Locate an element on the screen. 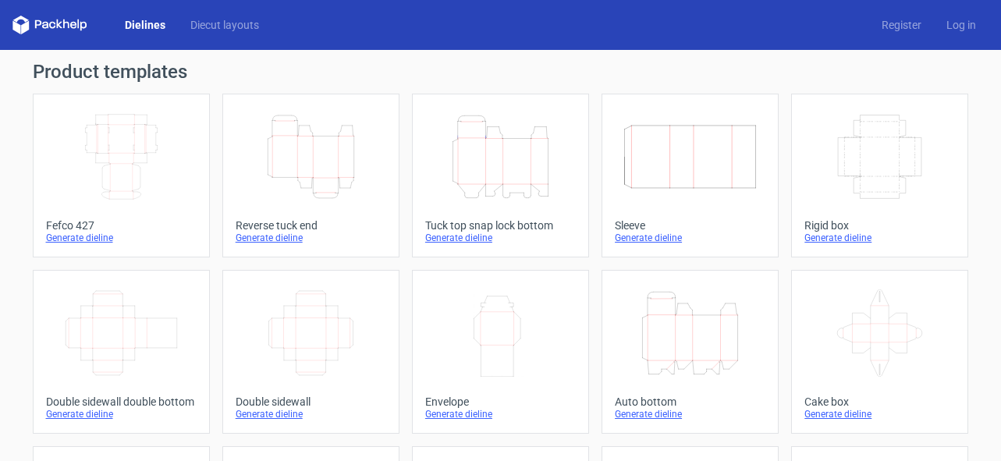  div: Double sidewall is located at coordinates (311, 402).